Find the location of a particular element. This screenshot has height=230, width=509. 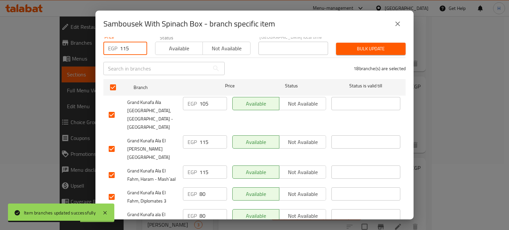

span: Price is located at coordinates (229, 86).